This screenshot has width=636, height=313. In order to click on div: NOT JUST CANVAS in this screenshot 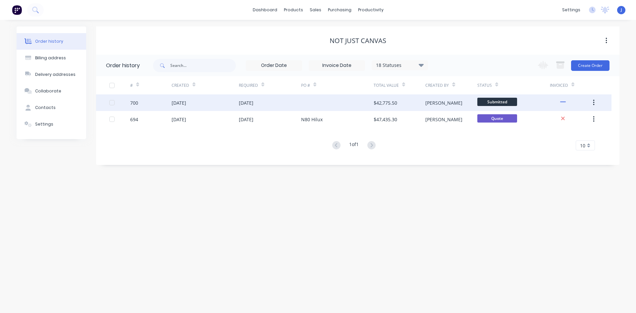, I will do `click(358, 41)`.